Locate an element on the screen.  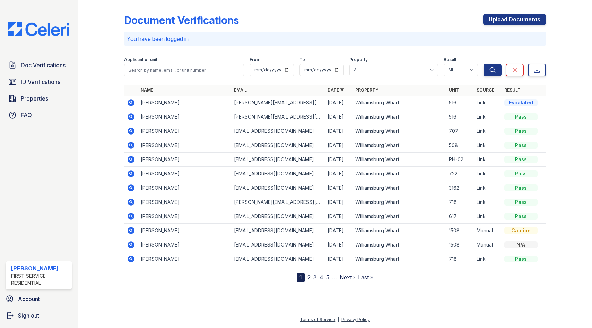
td: 722 is located at coordinates (460, 174).